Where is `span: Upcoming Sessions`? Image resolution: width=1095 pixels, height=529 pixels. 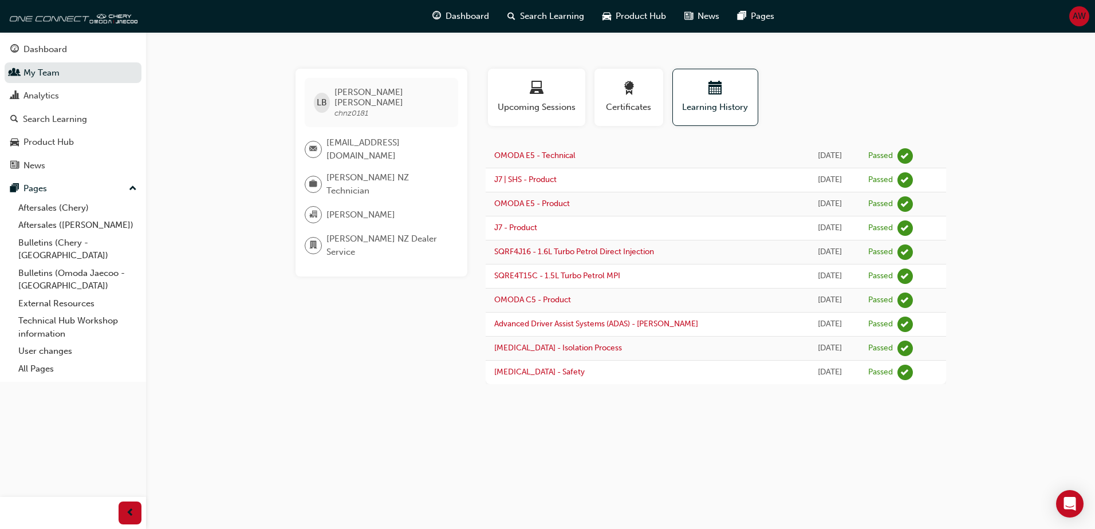
span: Upcoming Sessions is located at coordinates (536, 107).